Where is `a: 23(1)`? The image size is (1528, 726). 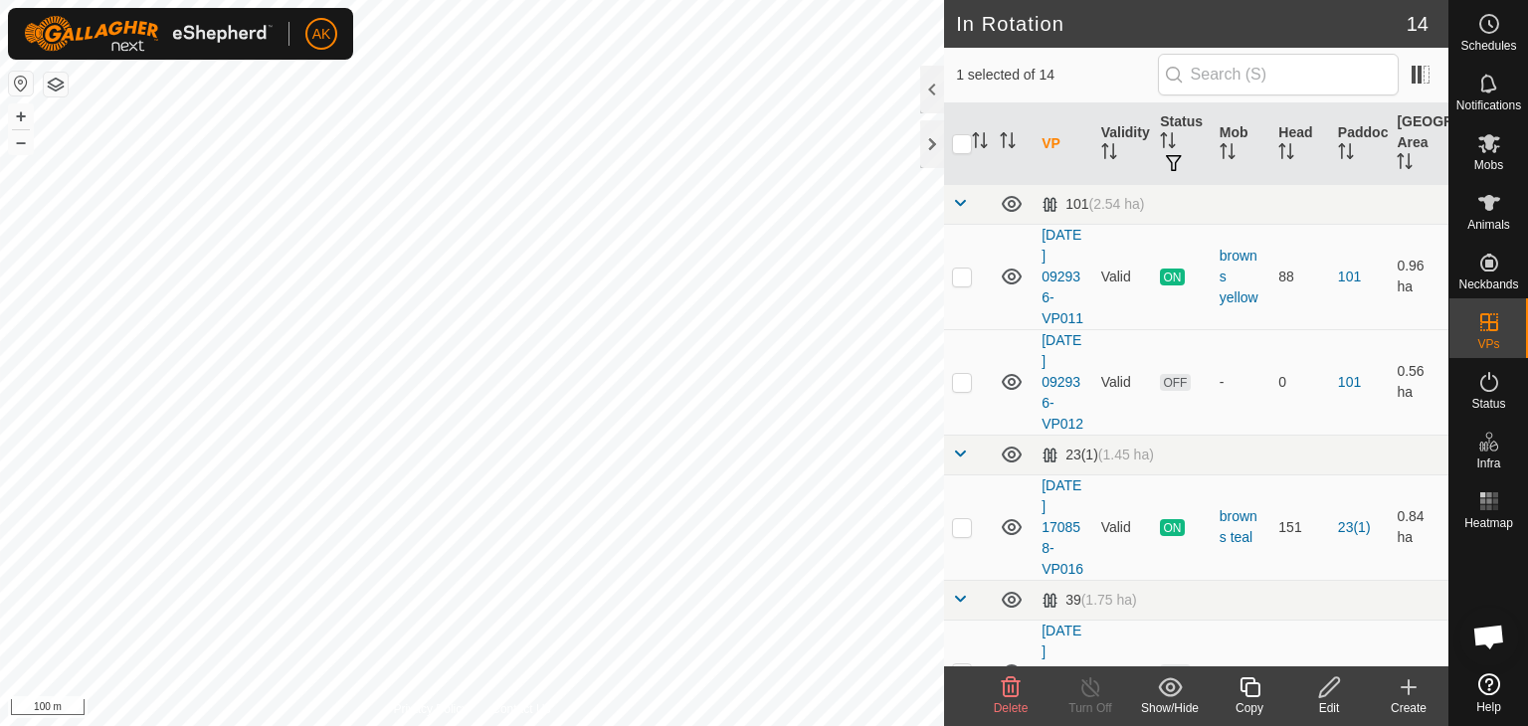
a: 23(1) is located at coordinates (1354, 527).